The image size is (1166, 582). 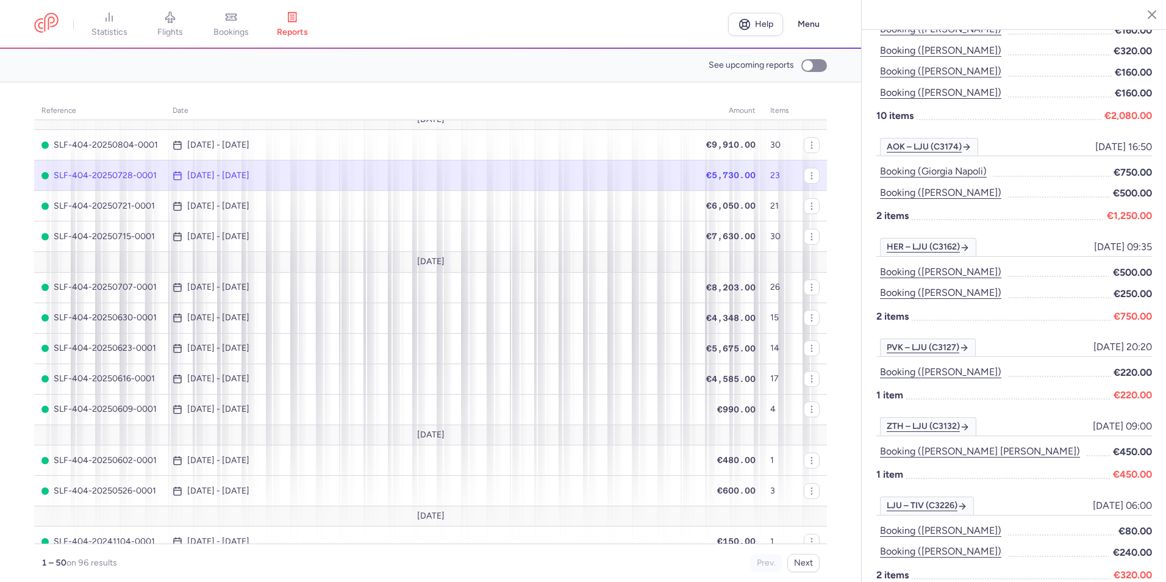 I want to click on span: €7,630.00, so click(x=730, y=236).